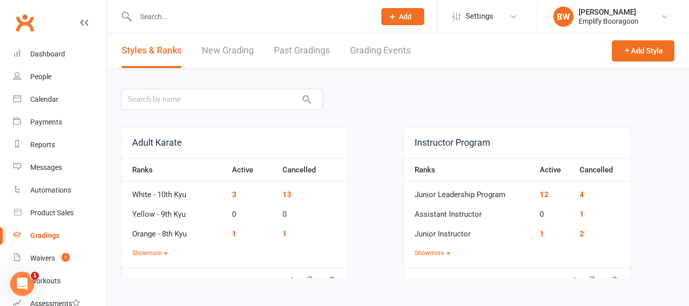 The width and height of the screenshot is (689, 306). Describe the element at coordinates (608, 21) in the screenshot. I see `div: Emplify Booragoon` at that location.